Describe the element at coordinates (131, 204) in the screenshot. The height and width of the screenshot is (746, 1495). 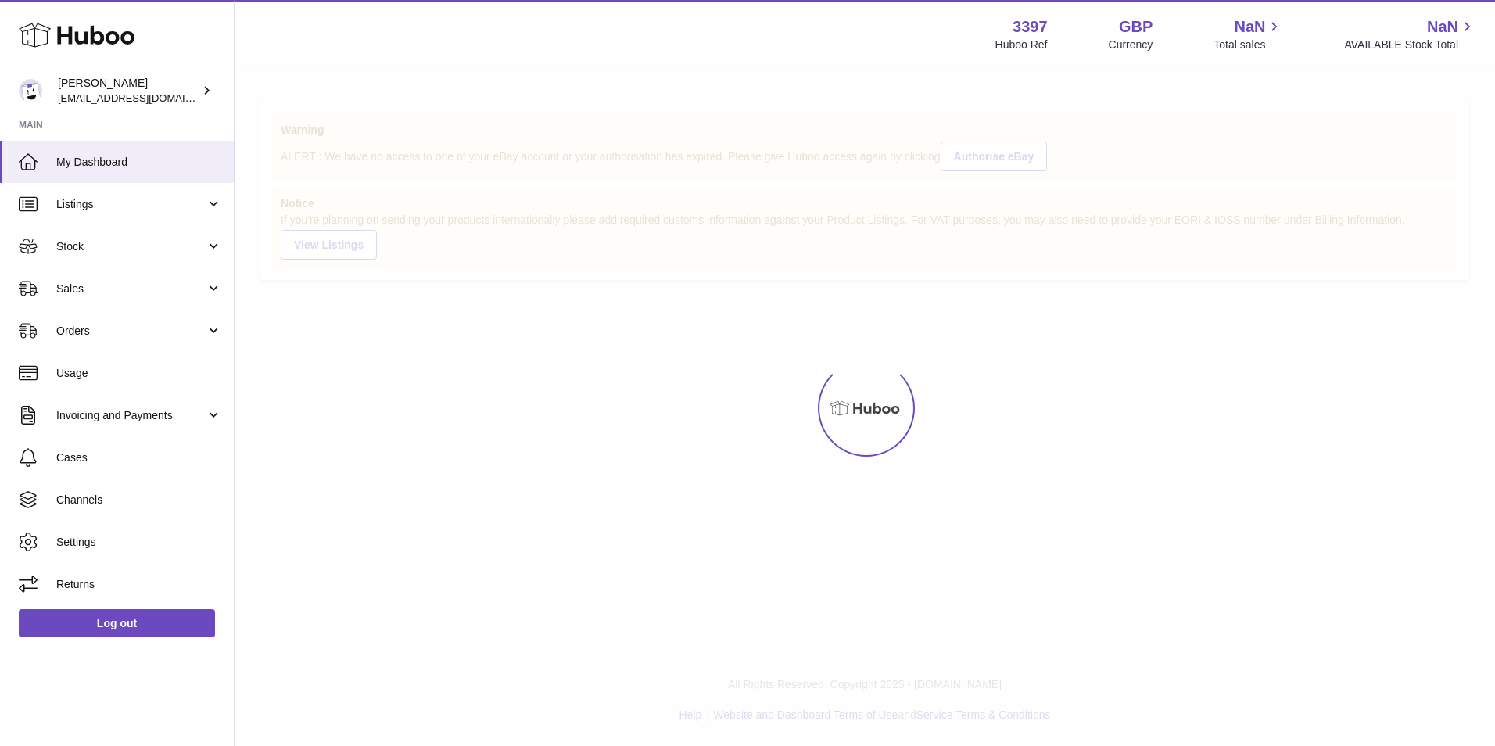
I see `span: Listings` at that location.